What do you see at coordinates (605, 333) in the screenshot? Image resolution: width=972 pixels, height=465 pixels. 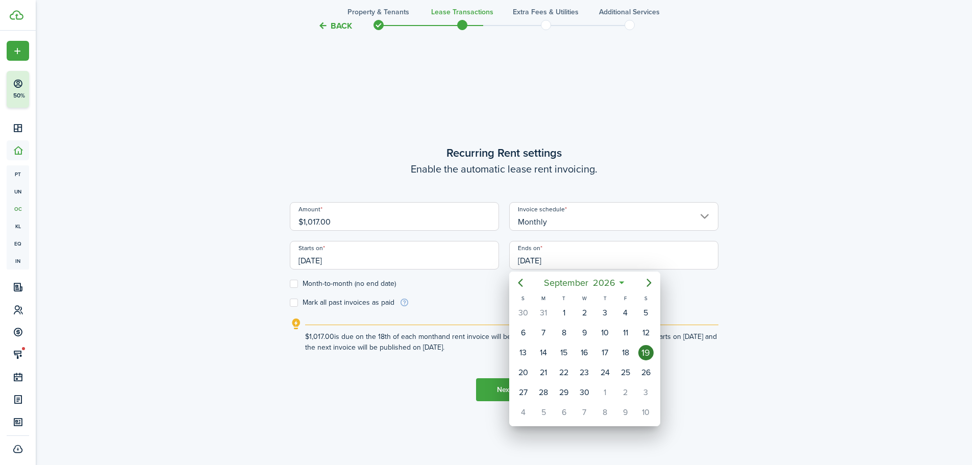 I see `div: Thursday, September 10, 2026` at bounding box center [605, 333].